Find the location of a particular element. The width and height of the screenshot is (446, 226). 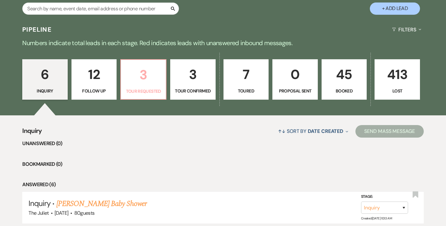

a: 12Follow Up is located at coordinates (94, 80).